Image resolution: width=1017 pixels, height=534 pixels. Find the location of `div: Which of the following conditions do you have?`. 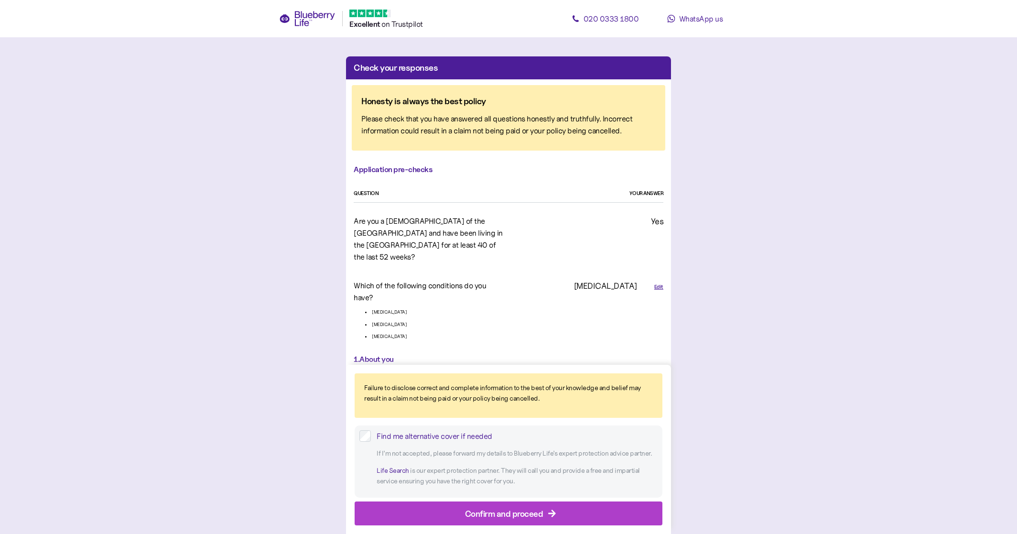

div: Which of the following conditions do you have? is located at coordinates (429, 291).